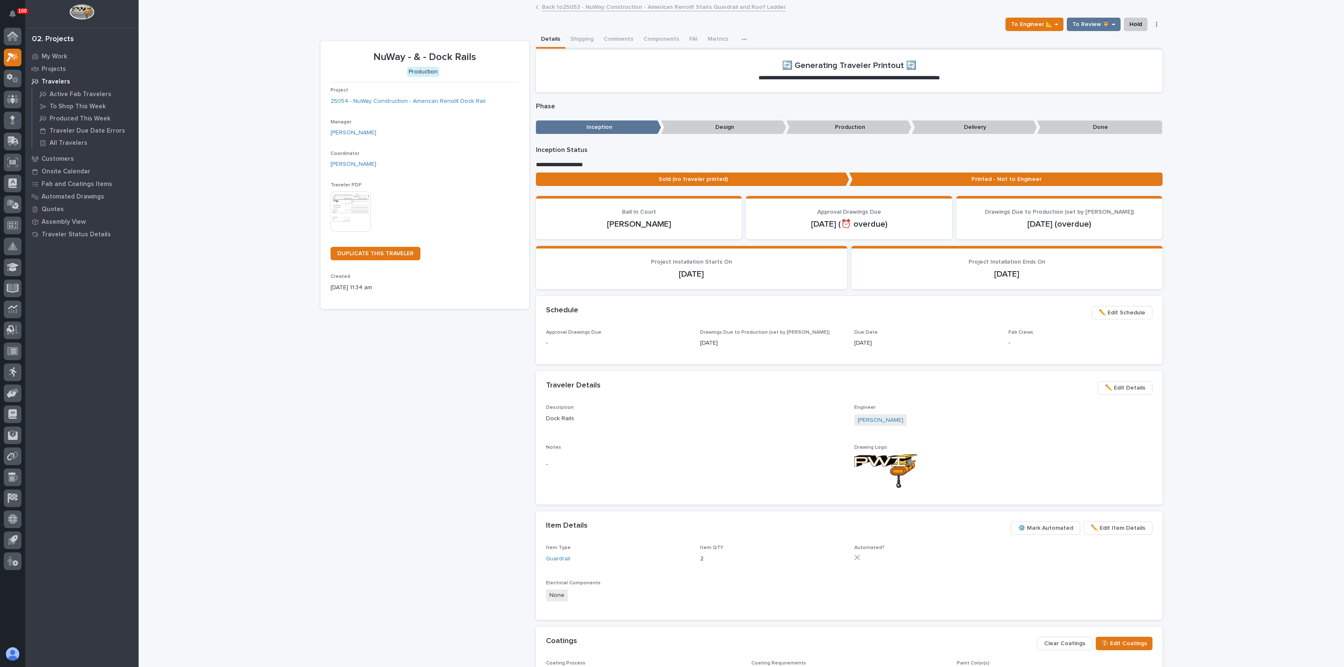 The height and width of the screenshot is (667, 1344). Describe the element at coordinates (81, 12) in the screenshot. I see `img: Workspace Logo` at that location.